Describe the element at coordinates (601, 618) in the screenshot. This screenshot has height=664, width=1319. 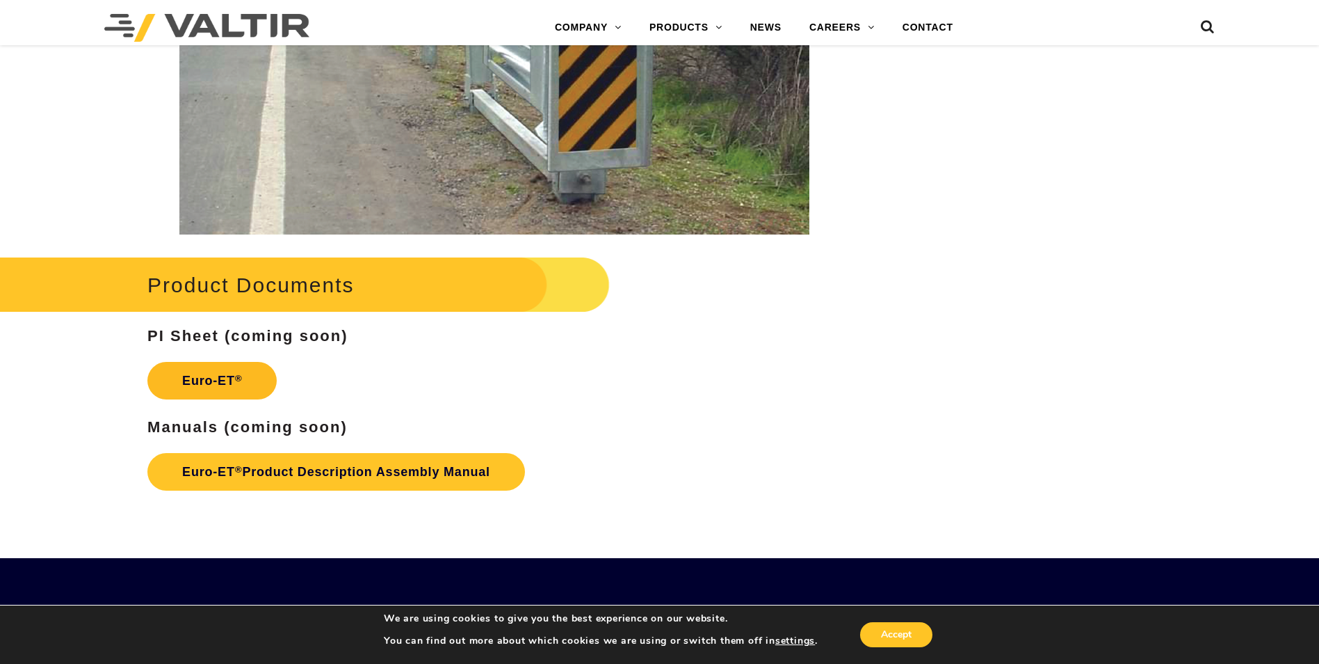
I see `p: We are using cookies to give you the best experience on our website.` at that location.